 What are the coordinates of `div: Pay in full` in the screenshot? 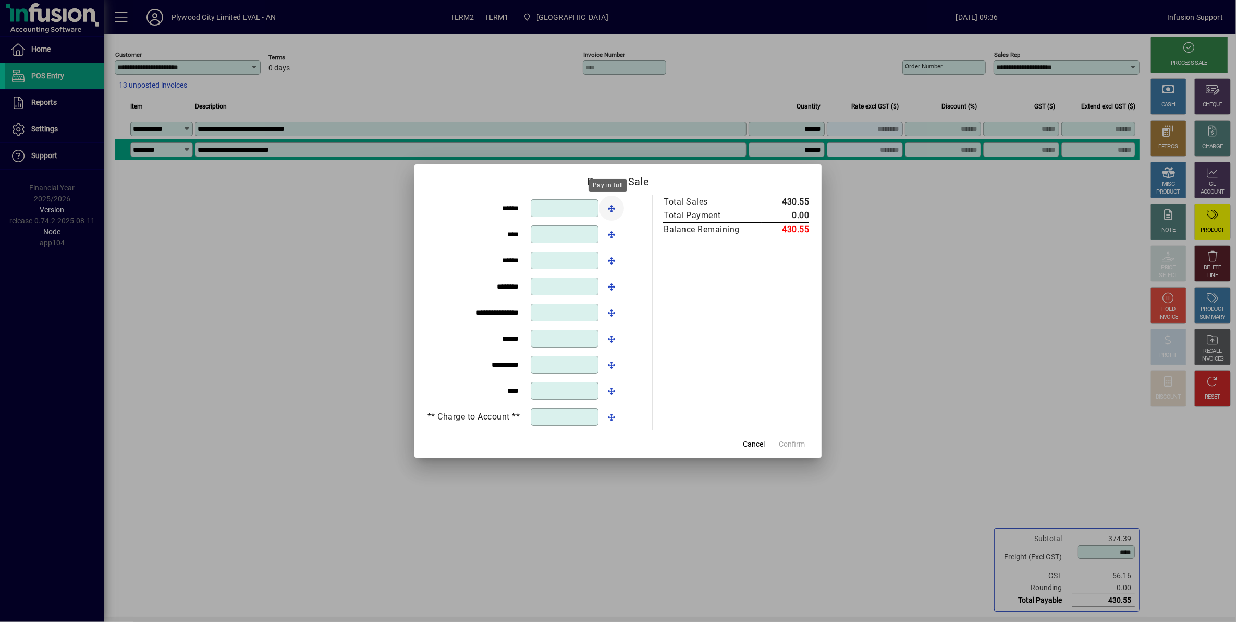 It's located at (608, 185).